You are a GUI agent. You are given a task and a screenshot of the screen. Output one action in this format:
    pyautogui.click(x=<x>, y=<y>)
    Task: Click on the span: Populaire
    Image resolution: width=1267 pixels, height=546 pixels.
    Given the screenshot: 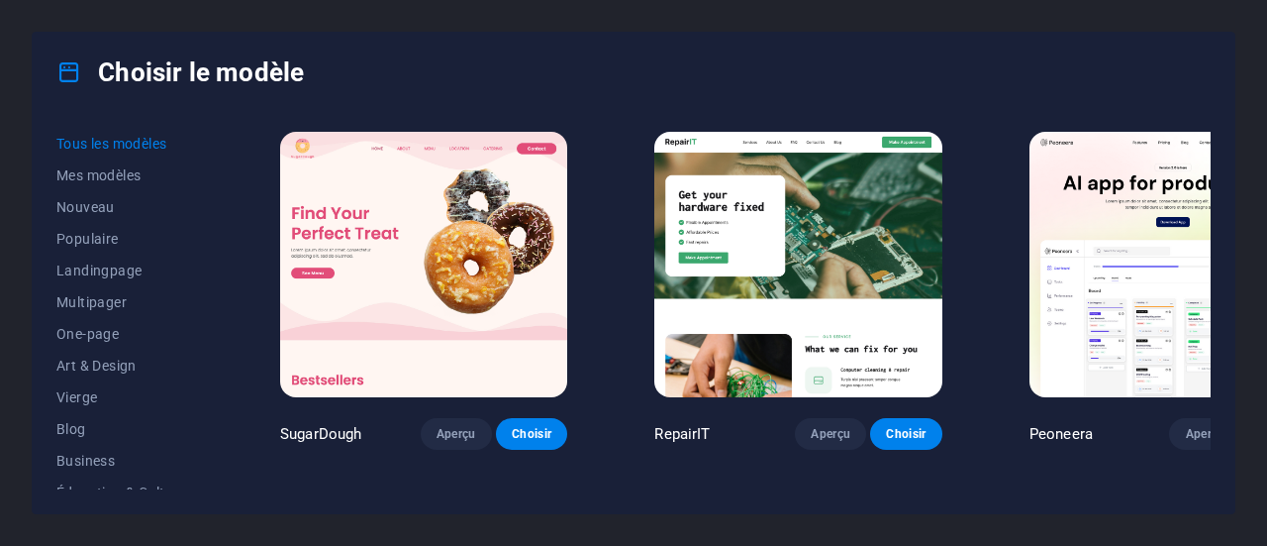 What is the action you would take?
    pyautogui.click(x=125, y=239)
    